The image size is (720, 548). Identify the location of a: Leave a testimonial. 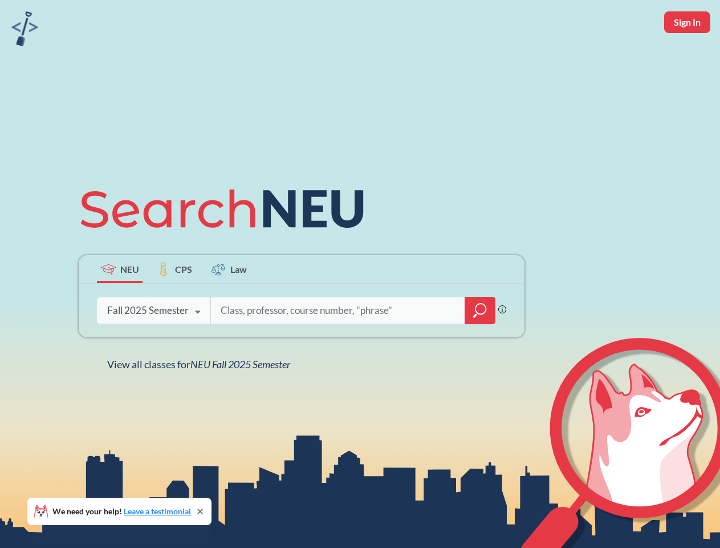
(157, 511).